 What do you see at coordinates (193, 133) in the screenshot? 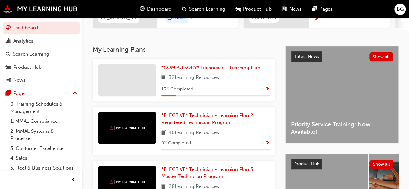
I see `span: 46 Learning Resources` at bounding box center [193, 133].